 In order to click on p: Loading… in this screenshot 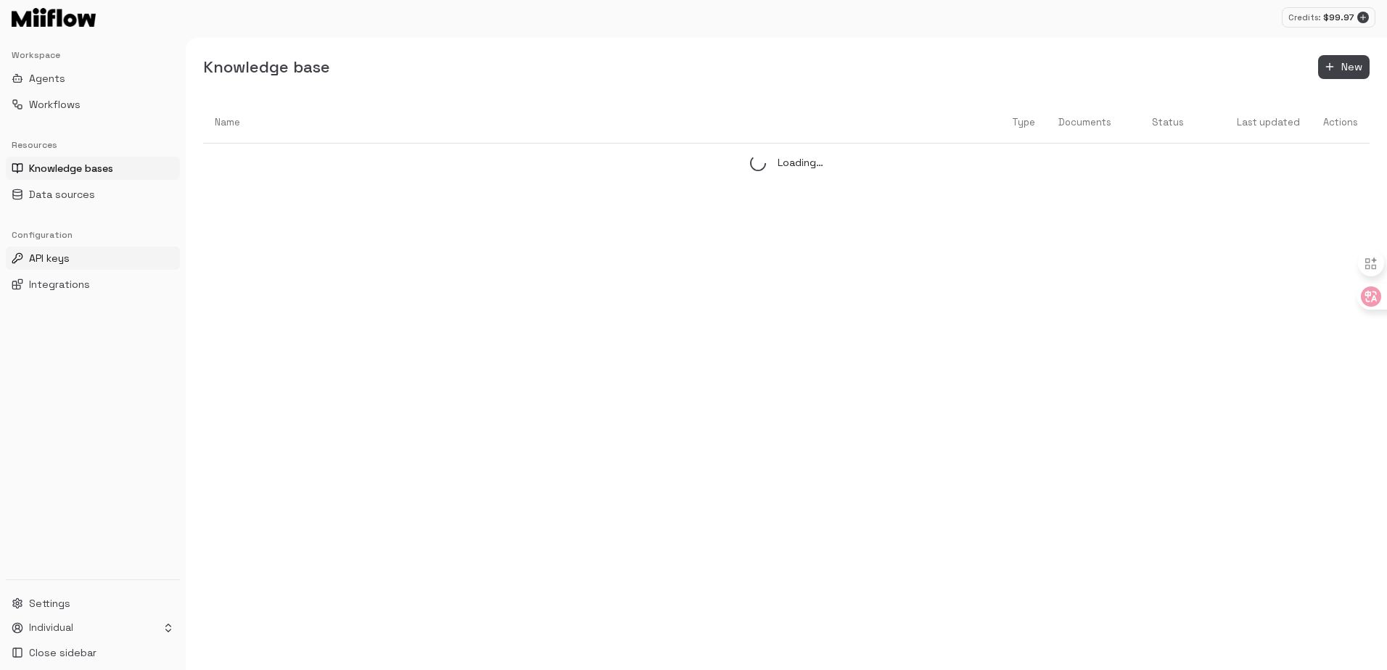, I will do `click(800, 162)`.